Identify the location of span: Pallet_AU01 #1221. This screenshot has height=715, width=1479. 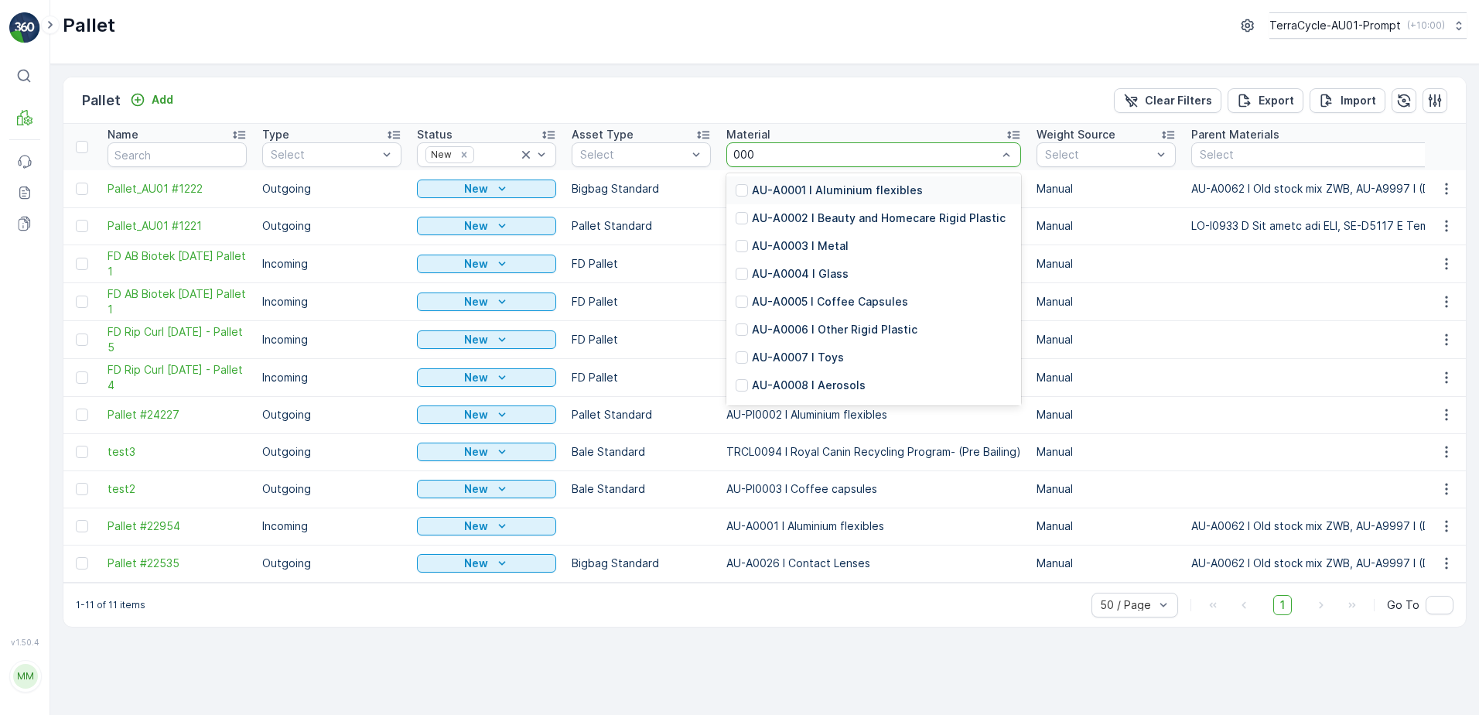
(177, 226).